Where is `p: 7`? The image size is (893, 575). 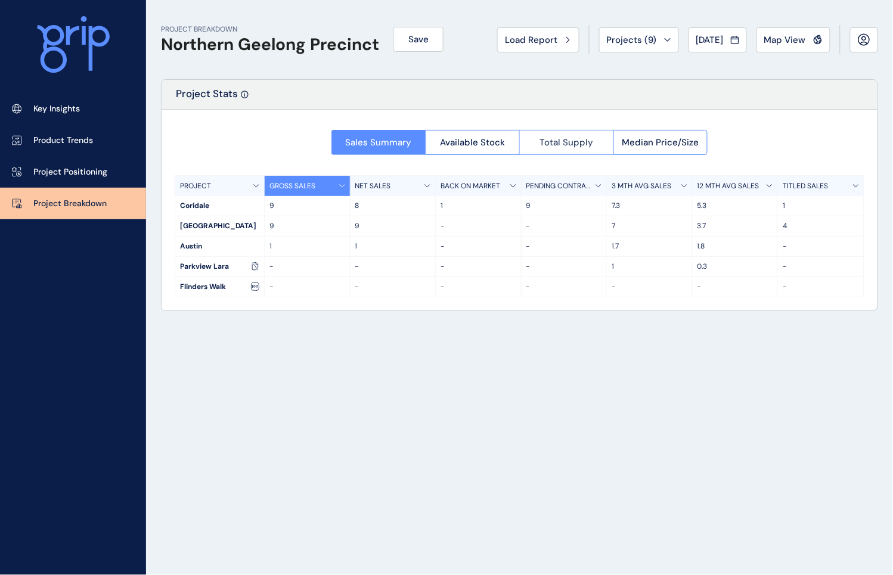 p: 7 is located at coordinates (649, 226).